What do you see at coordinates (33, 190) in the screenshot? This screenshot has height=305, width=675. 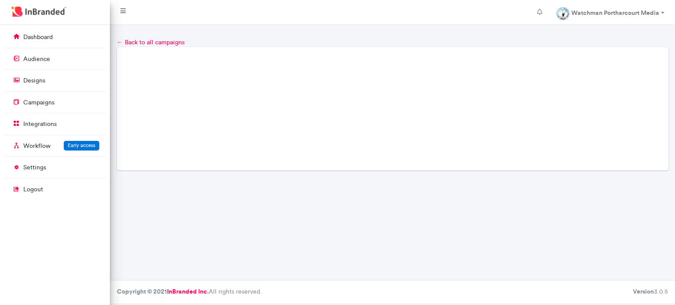 I see `p: logout` at bounding box center [33, 190].